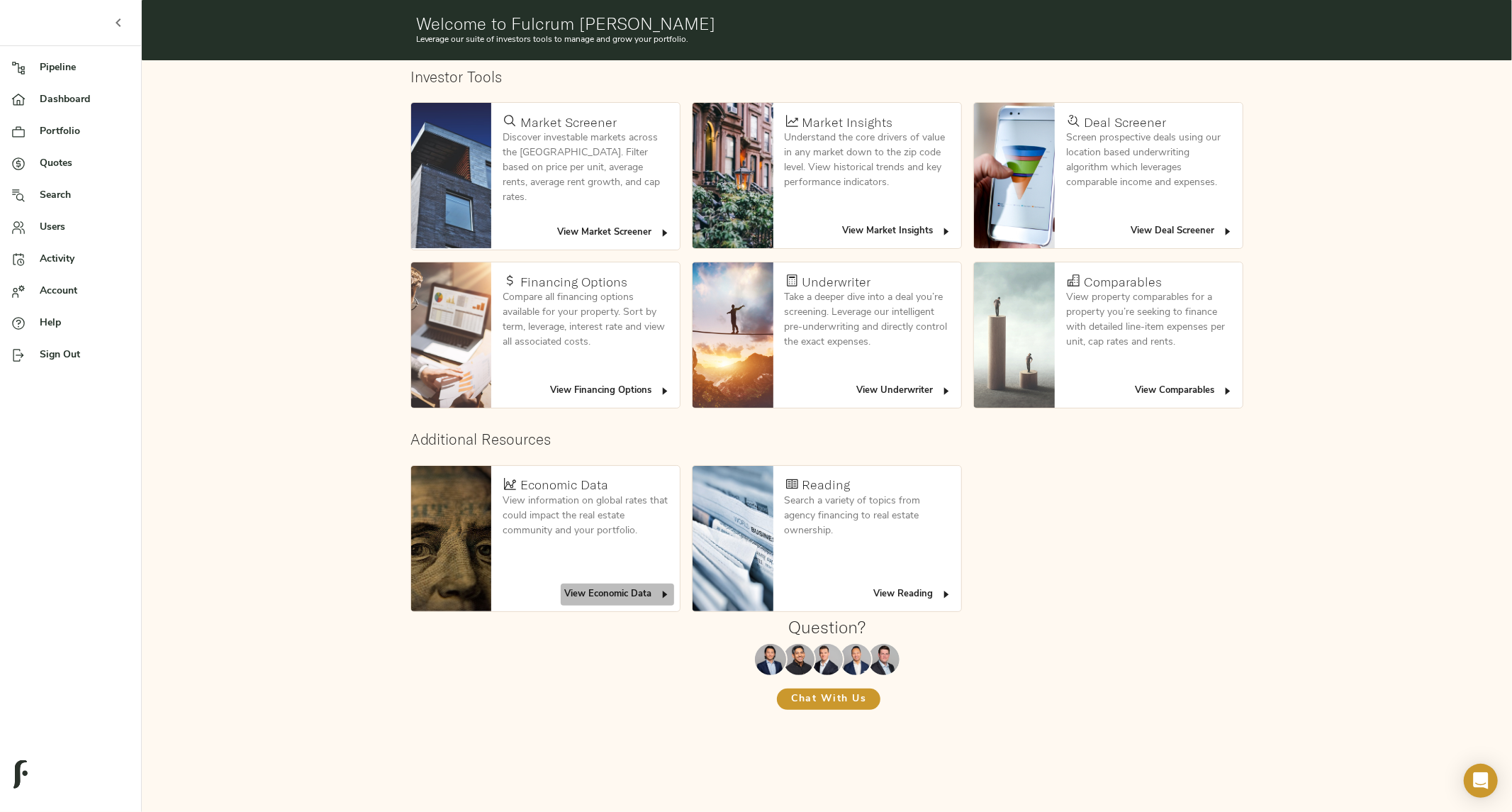  Describe the element at coordinates (84, 290) in the screenshot. I see `span: Account` at that location.